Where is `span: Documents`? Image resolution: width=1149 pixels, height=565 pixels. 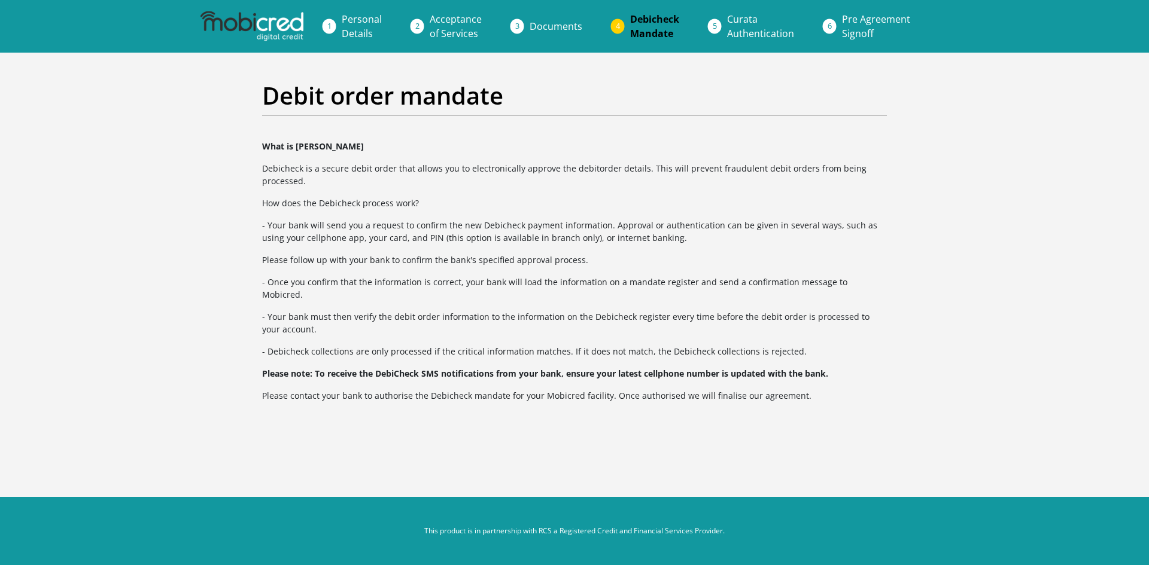 span: Documents is located at coordinates (556, 26).